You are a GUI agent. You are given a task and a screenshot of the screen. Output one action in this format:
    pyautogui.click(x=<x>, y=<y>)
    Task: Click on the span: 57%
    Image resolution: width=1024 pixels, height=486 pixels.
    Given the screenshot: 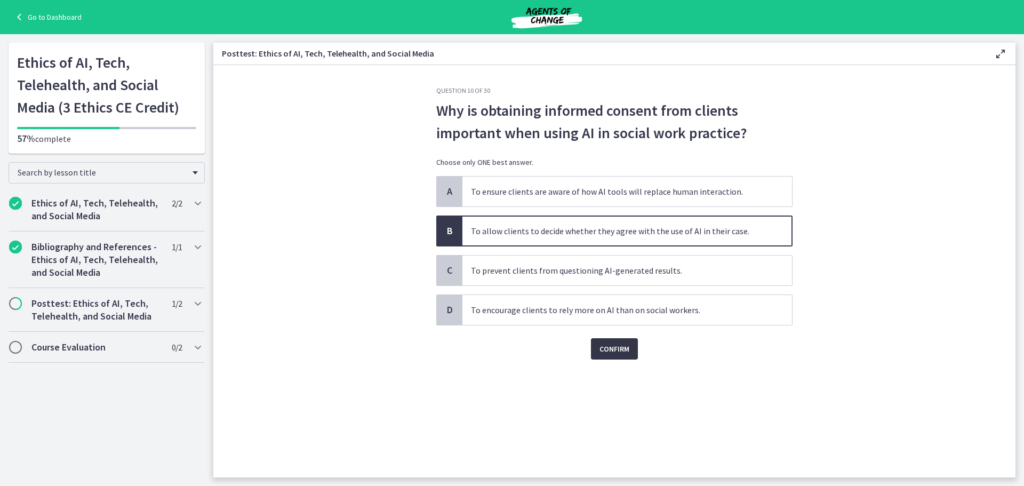 What is the action you would take?
    pyautogui.click(x=26, y=138)
    